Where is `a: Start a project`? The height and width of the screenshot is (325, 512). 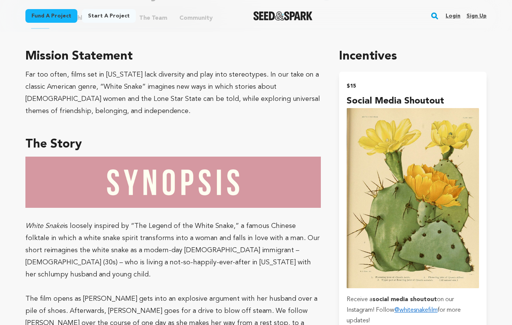 a: Start a project is located at coordinates (109, 16).